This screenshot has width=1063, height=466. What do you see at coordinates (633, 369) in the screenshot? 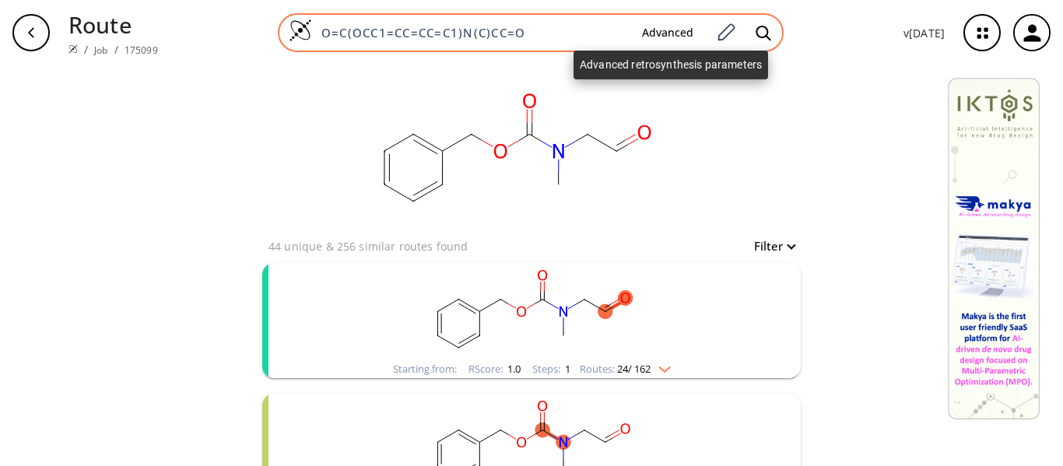
I see `span: 24 / 162` at bounding box center [633, 369].